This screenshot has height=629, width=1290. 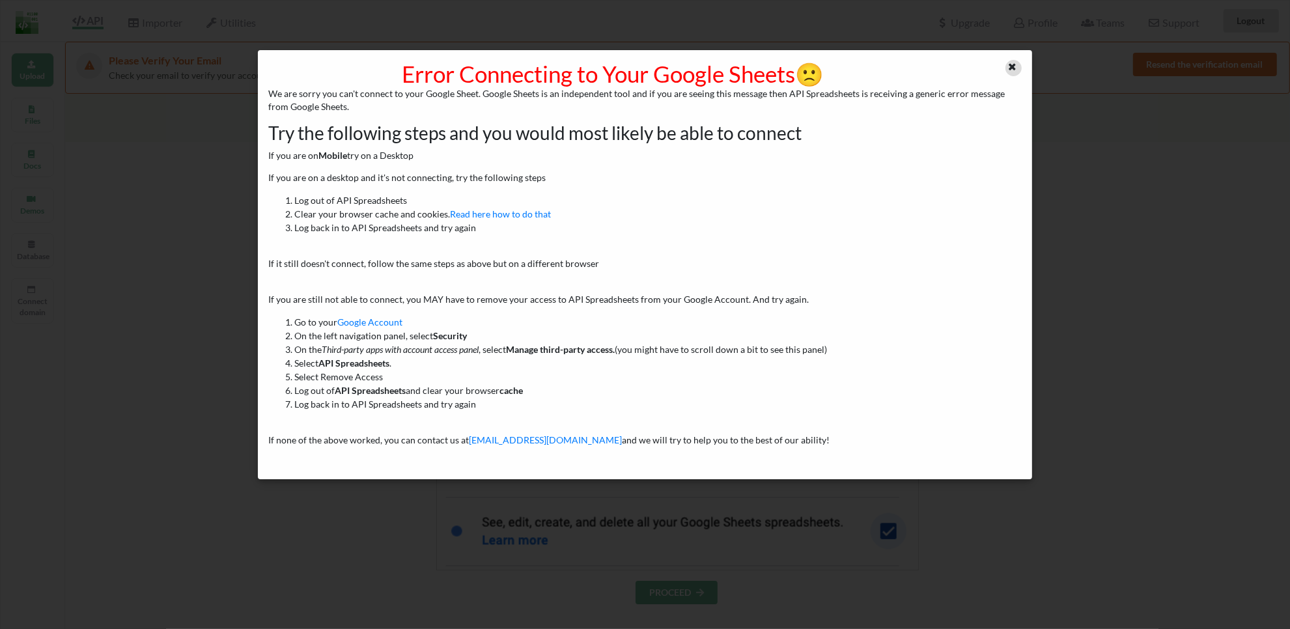 What do you see at coordinates (658, 363) in the screenshot?
I see `li: Select .` at bounding box center [658, 363].